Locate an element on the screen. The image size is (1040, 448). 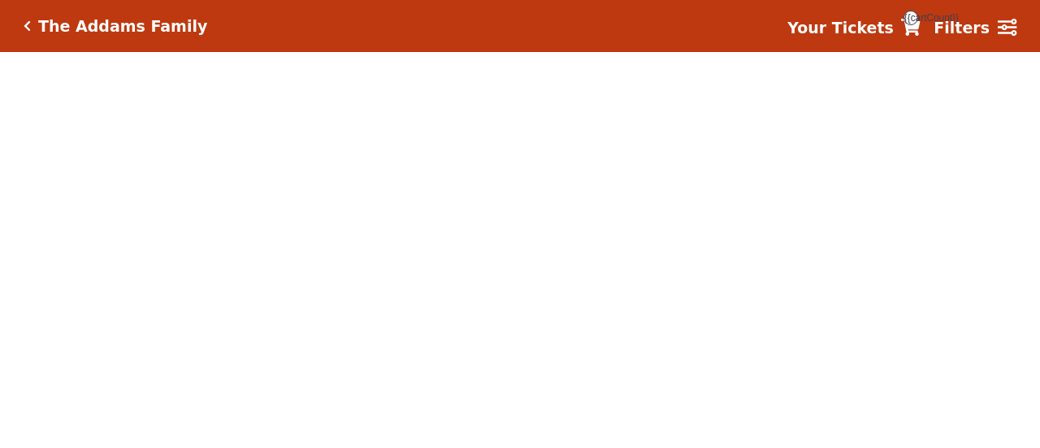
span: {{cartCount}} is located at coordinates (911, 18).